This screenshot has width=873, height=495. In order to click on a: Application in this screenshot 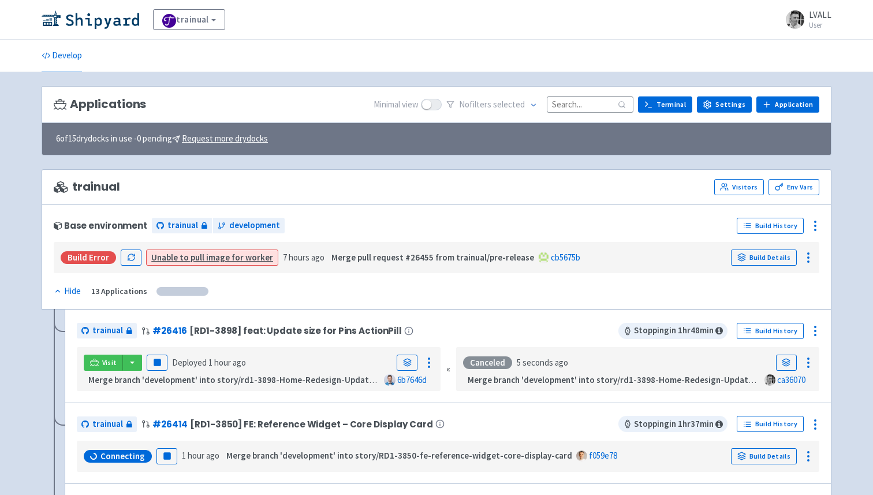, I will do `click(788, 105)`.